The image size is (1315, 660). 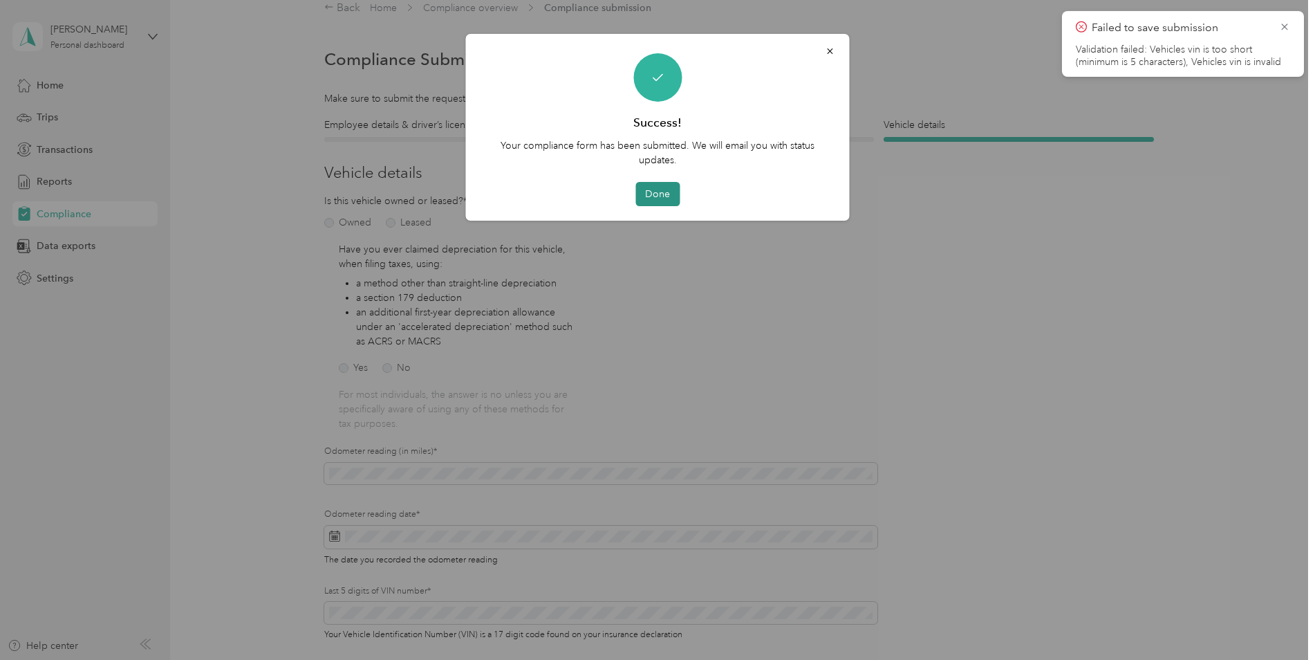 What do you see at coordinates (1181, 28) in the screenshot?
I see `p: Failed to save submission` at bounding box center [1181, 28].